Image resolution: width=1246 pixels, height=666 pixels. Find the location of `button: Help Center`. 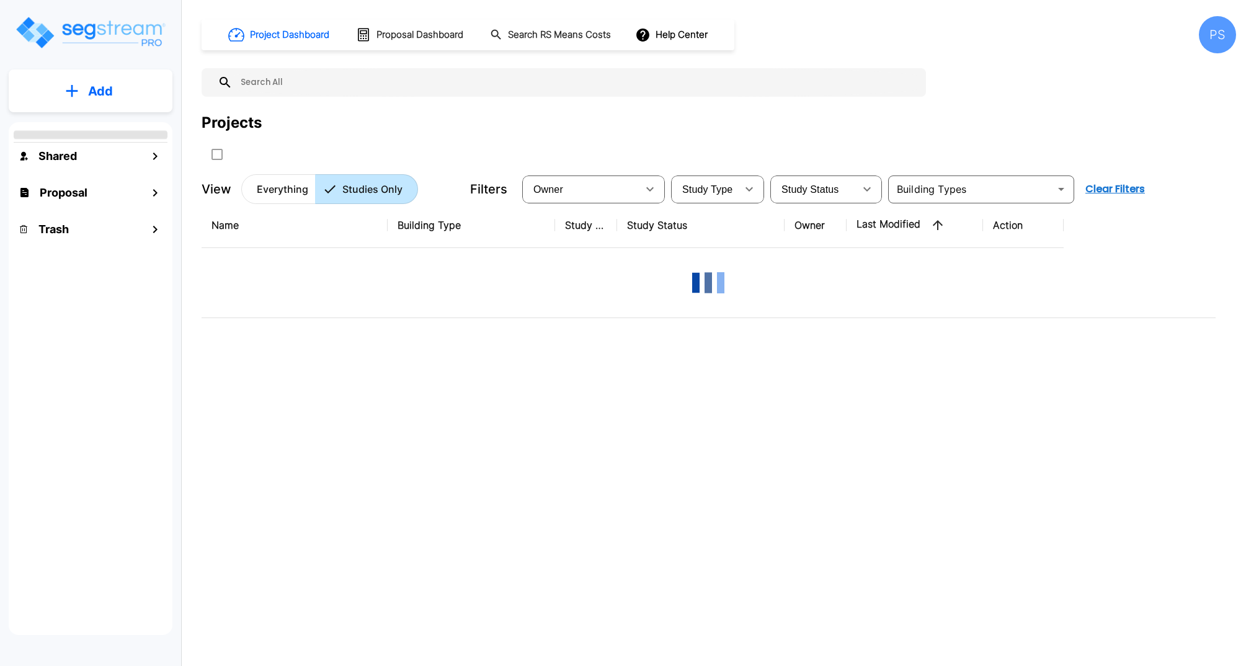

button: Help Center is located at coordinates (673, 35).